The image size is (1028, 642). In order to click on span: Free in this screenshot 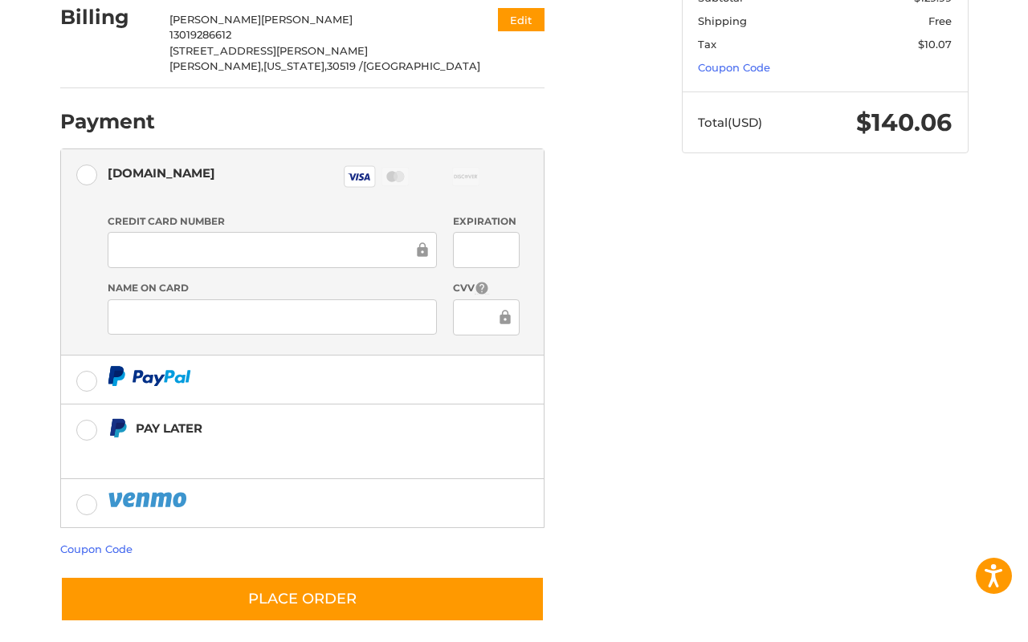, I will do `click(939, 21)`.